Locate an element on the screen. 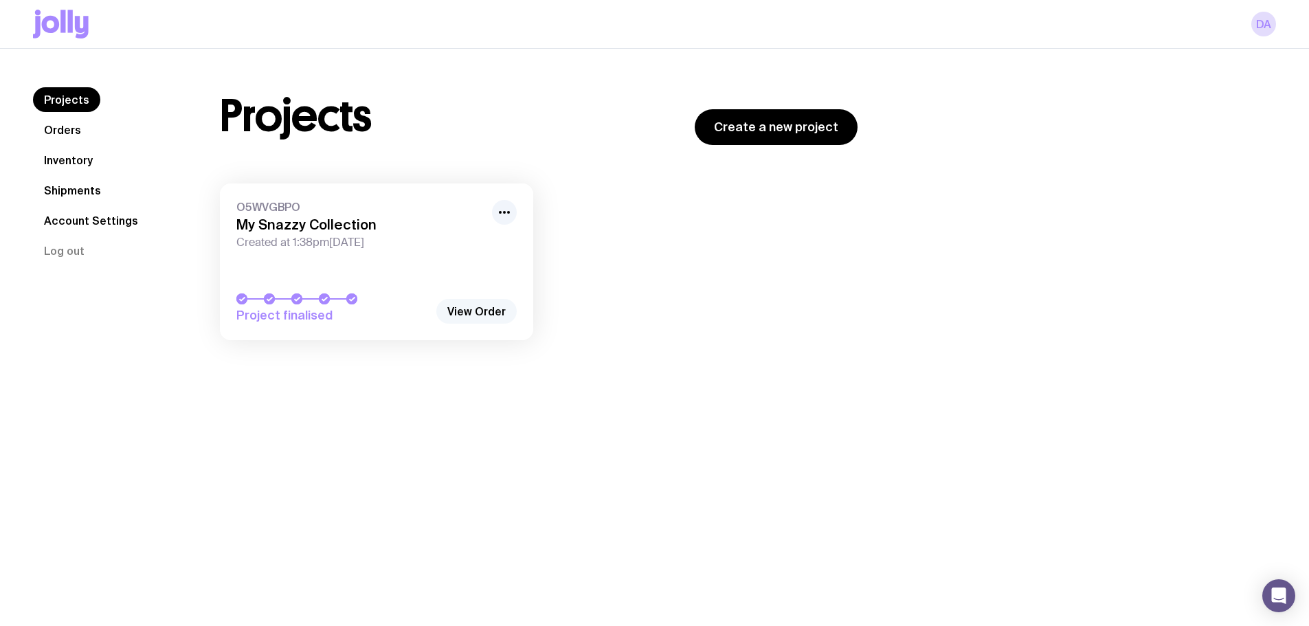 The image size is (1309, 626). span: Project finalised is located at coordinates (333, 315).